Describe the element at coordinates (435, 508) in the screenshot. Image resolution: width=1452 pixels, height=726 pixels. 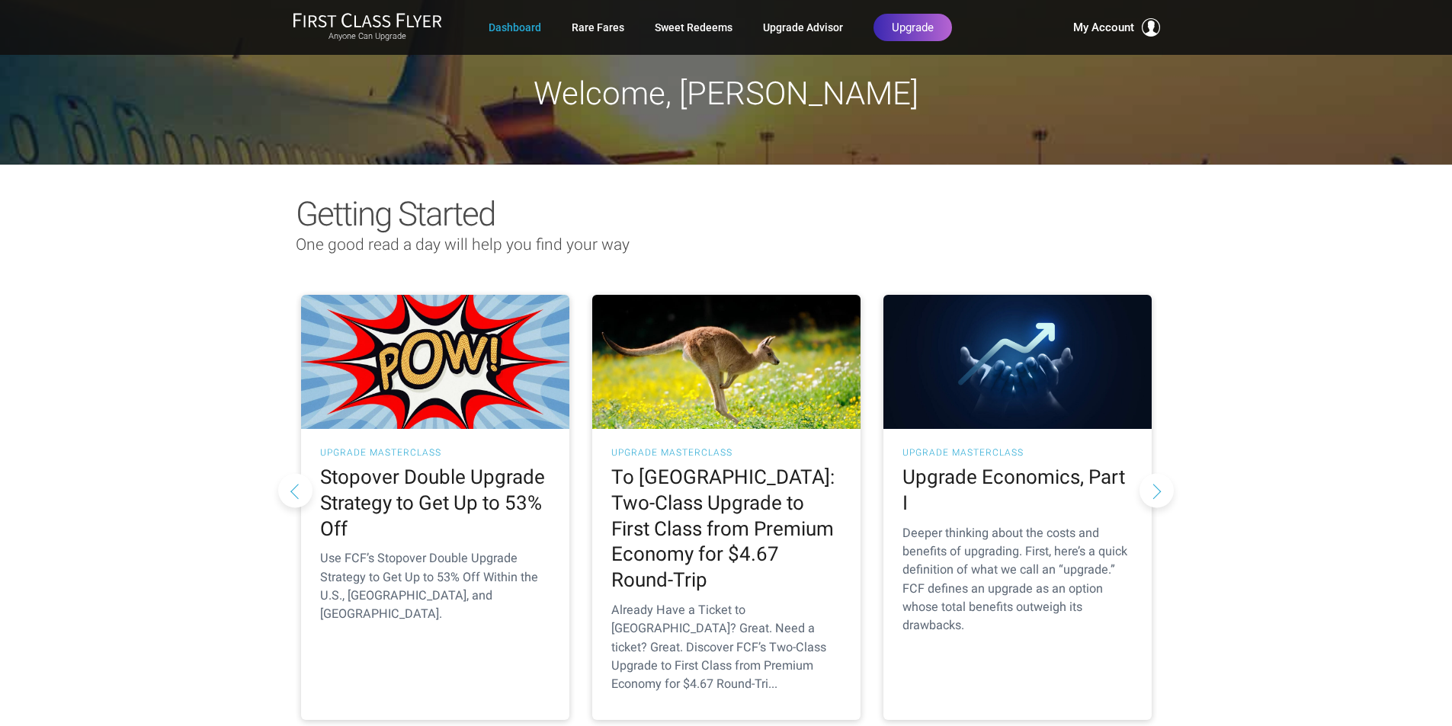
I see `a: UPGRADE MASTERCLASS Stopover Double Upgrade Strategy to Get Up to 53% Off Use FCF’s Stopover Doub...` at that location.